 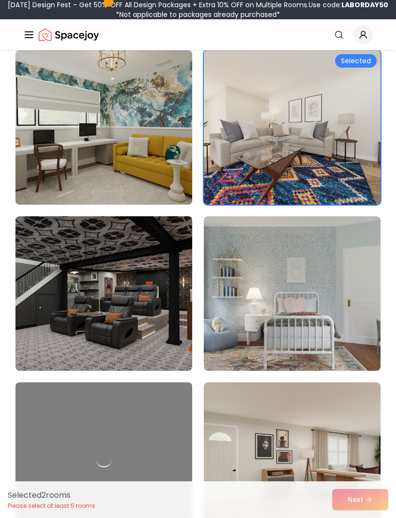 What do you see at coordinates (198, 35) in the screenshot?
I see `nav: Global` at bounding box center [198, 35].